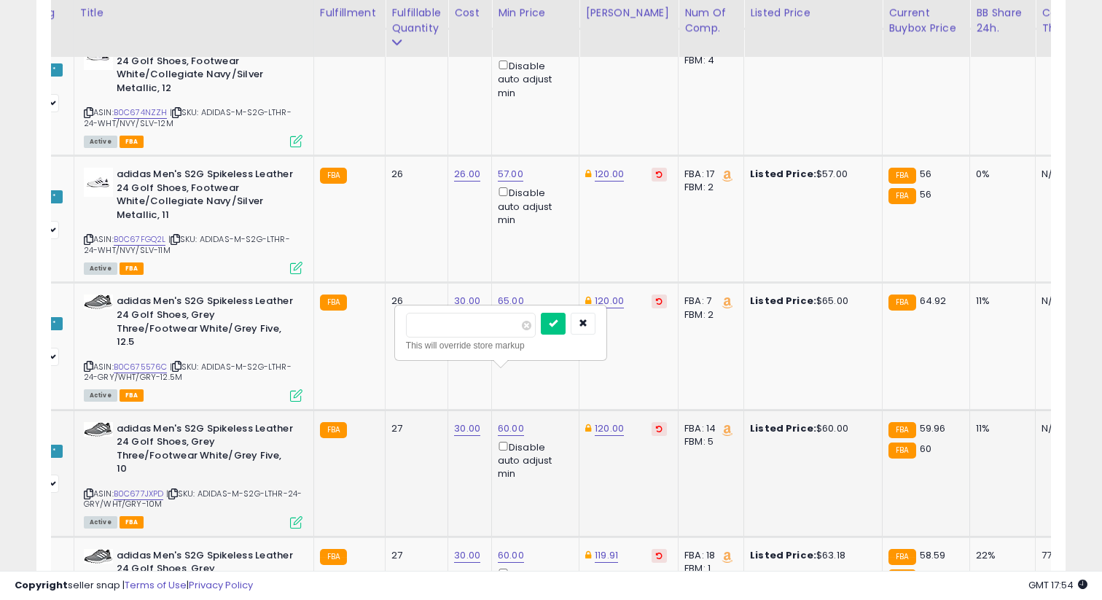  Describe the element at coordinates (708, 60) in the screenshot. I see `div: FBM: 4` at that location.